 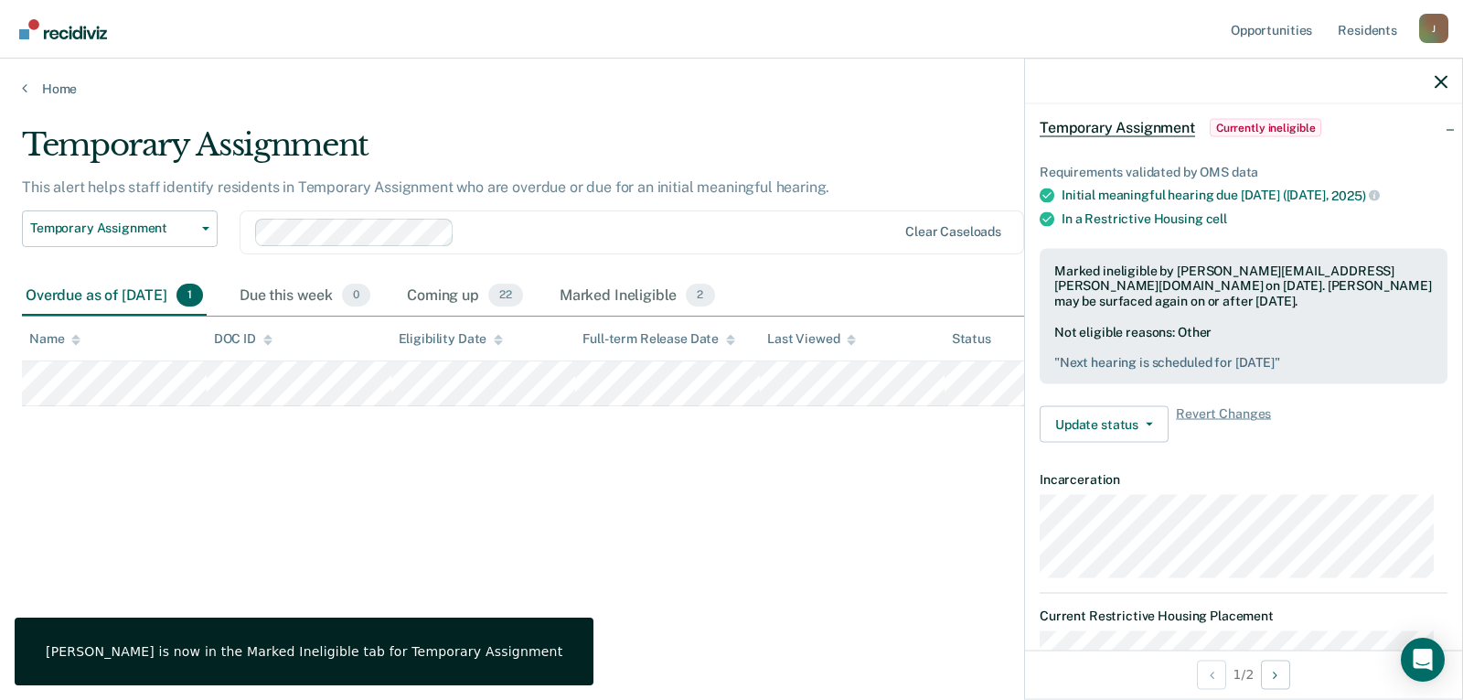 I want to click on div: Due this week, so click(x=304, y=296).